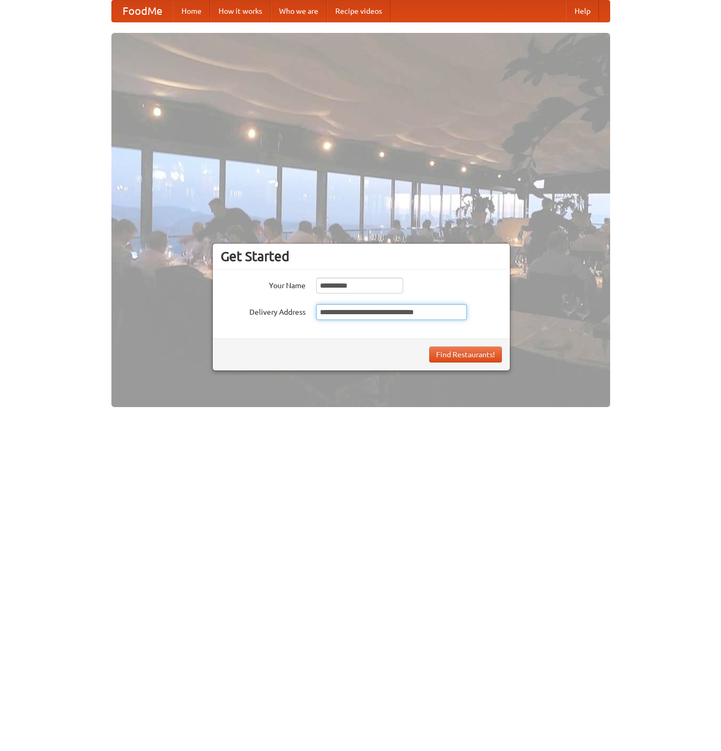 This screenshot has width=721, height=751. Describe the element at coordinates (299, 11) in the screenshot. I see `a: Who we are` at that location.